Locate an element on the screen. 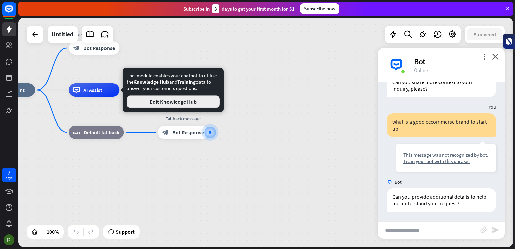 Image resolution: width=515 pixels, height=249 pixels. i: block_fallback is located at coordinates (76, 132).